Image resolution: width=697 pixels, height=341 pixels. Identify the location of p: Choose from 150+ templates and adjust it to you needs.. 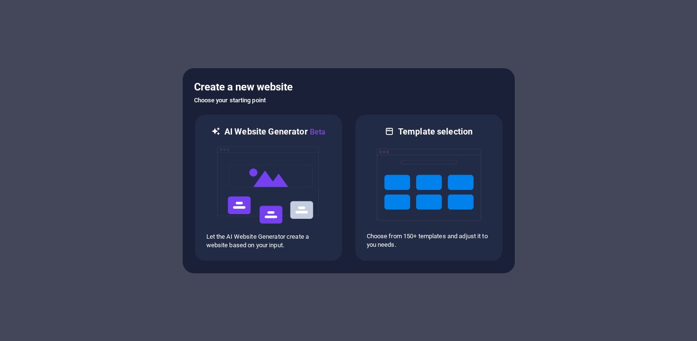
(429, 241).